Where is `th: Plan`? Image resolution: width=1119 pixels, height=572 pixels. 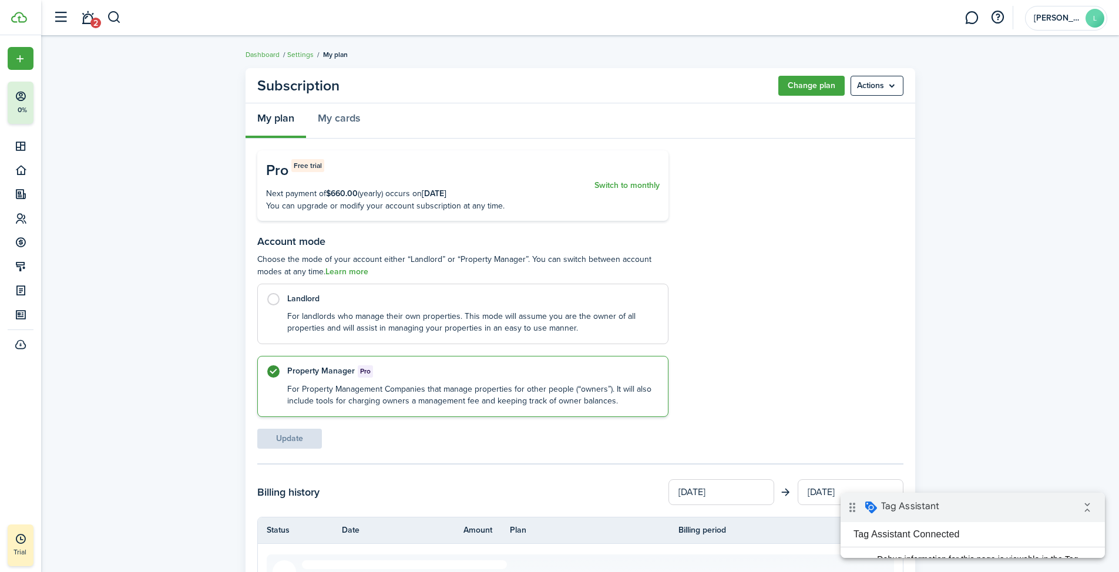
th: Plan is located at coordinates (594, 530).